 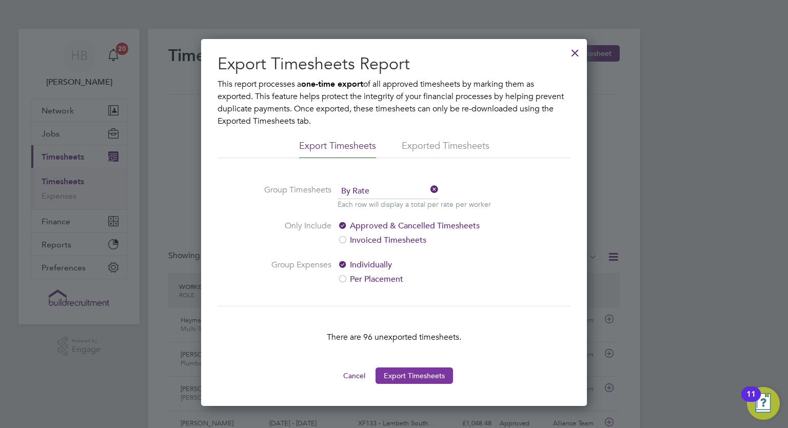 I want to click on p: There are 96 unexported timesheets., so click(x=394, y=337).